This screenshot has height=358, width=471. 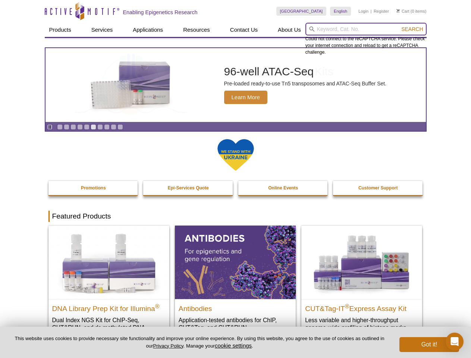 What do you see at coordinates (50, 127) in the screenshot?
I see `a: Toggle autoplay` at bounding box center [50, 127].